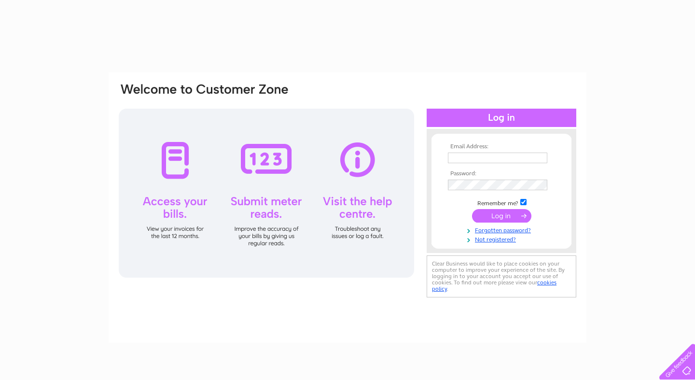 The height and width of the screenshot is (380, 695). Describe the element at coordinates (502, 238) in the screenshot. I see `a: Not registered?` at that location.